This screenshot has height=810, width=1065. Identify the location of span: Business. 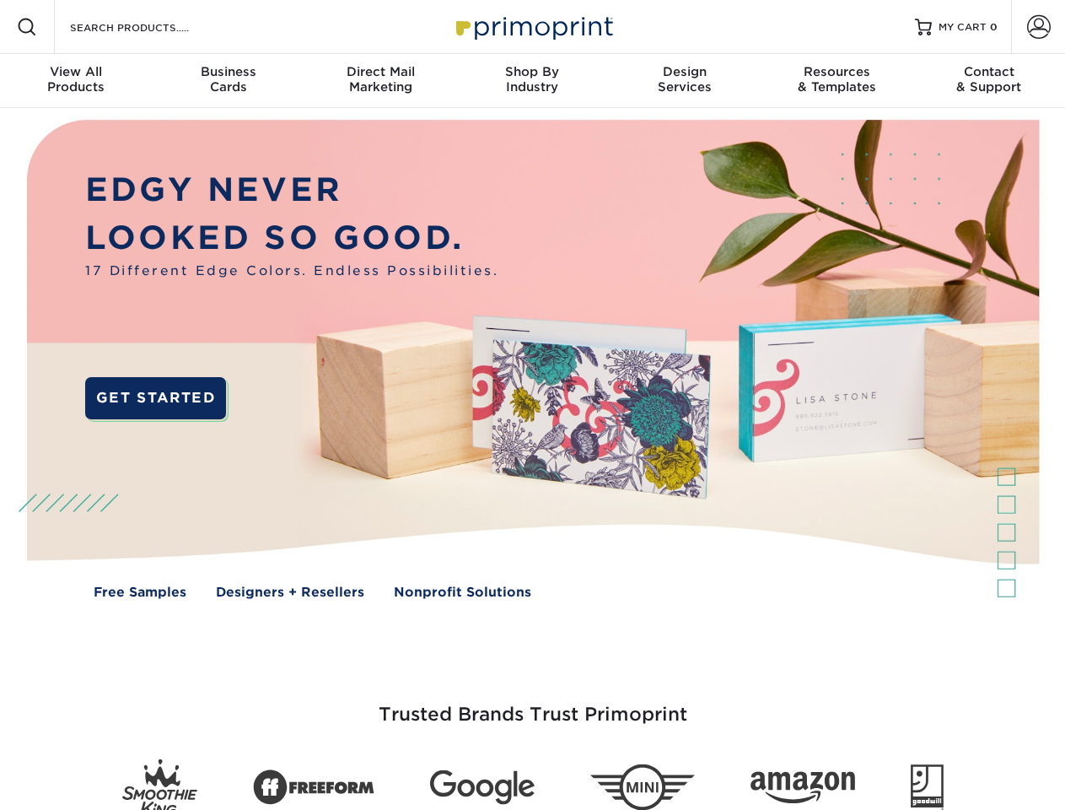
(228, 72).